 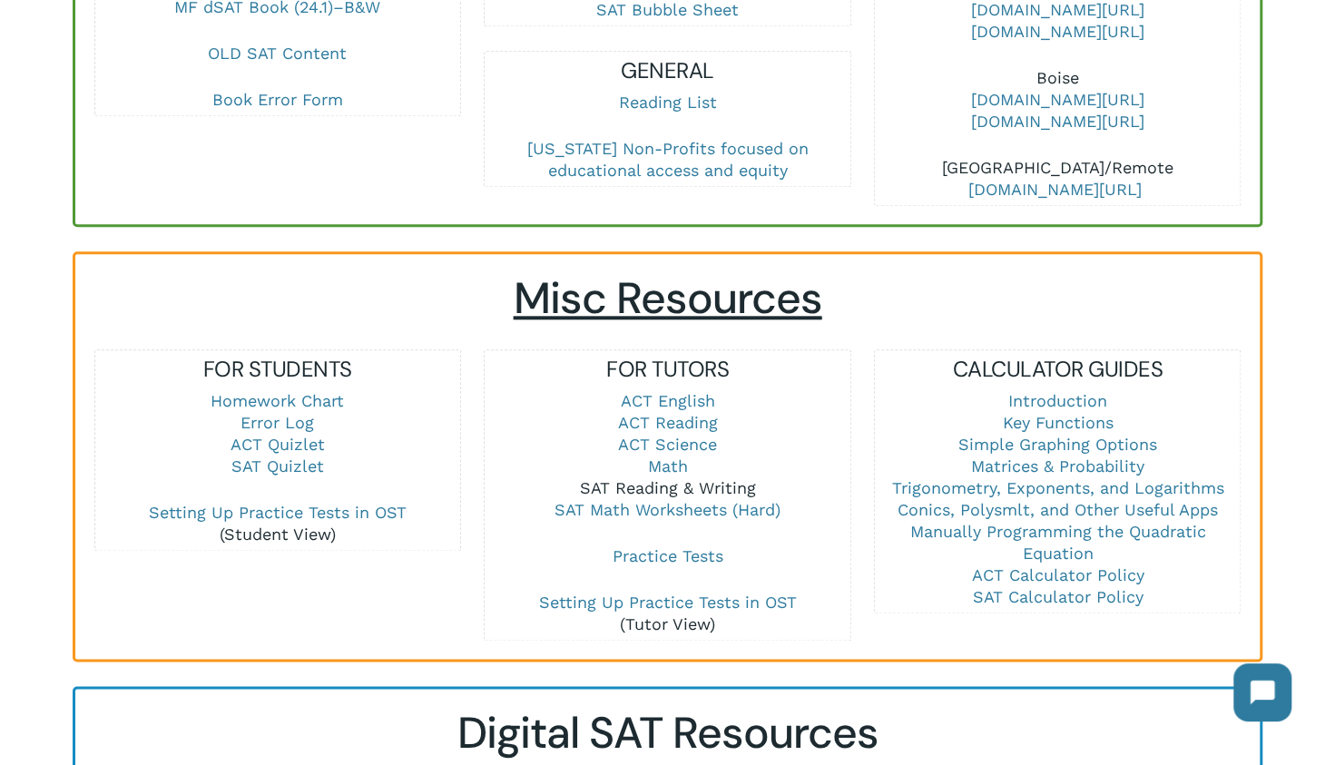 What do you see at coordinates (1057, 444) in the screenshot?
I see `a: Simple Graphing Options` at bounding box center [1057, 444].